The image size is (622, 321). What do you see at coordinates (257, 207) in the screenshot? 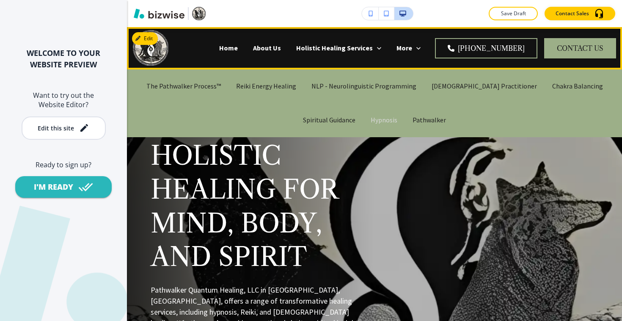
I see `p: Holistic Healing for Mind, Body, and Spirit` at bounding box center [257, 207].